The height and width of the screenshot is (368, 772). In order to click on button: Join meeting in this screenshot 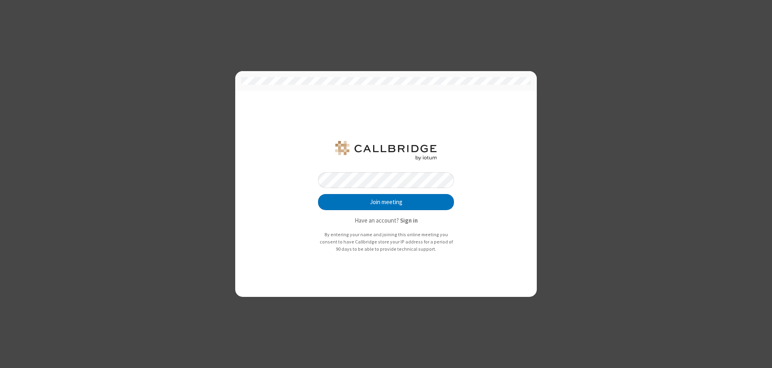, I will do `click(386, 202)`.